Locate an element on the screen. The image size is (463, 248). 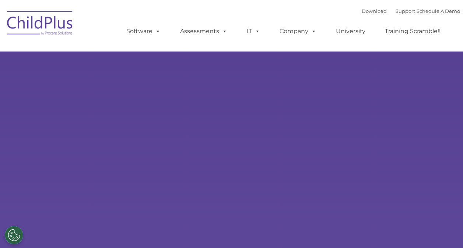
a: Download is located at coordinates (374, 11).